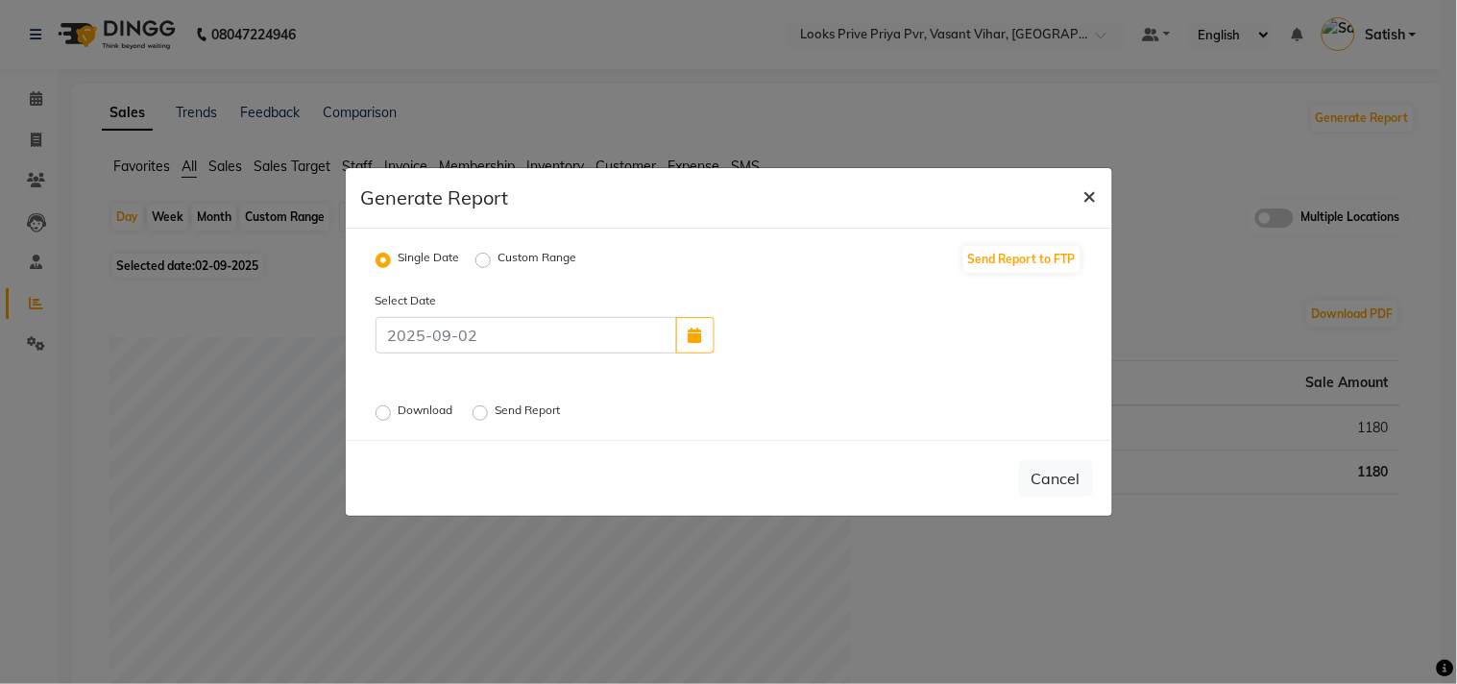 The width and height of the screenshot is (1457, 684). I want to click on button: Close, so click(1090, 195).